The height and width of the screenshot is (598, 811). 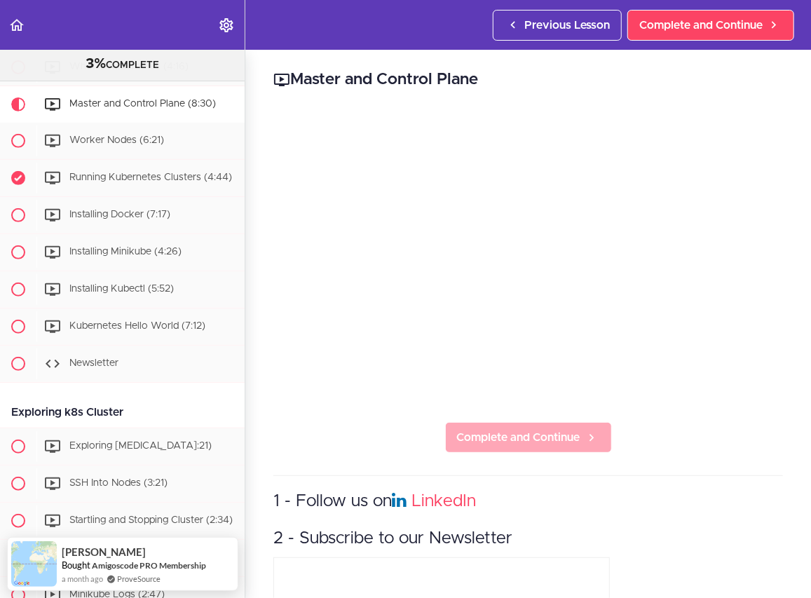 I want to click on span: Installing Kubectl (5:52), so click(x=121, y=289).